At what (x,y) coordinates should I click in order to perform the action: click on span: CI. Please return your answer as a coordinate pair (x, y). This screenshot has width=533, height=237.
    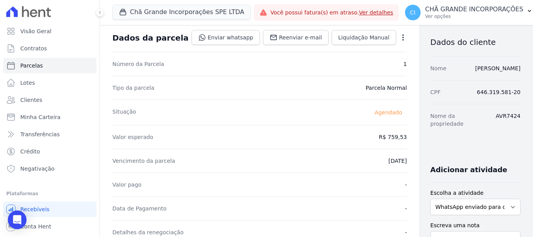
    Looking at the image, I should click on (413, 12).